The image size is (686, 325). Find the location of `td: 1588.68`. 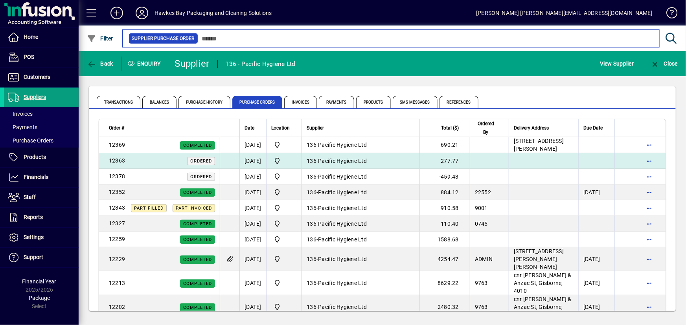

td: 1588.68 is located at coordinates (445, 240).